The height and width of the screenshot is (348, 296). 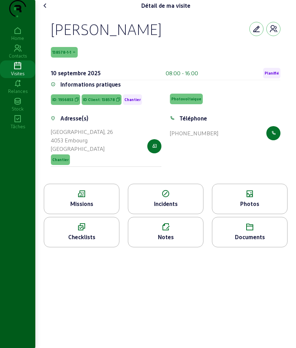 I want to click on div: 10 septembre 2025, so click(x=76, y=73).